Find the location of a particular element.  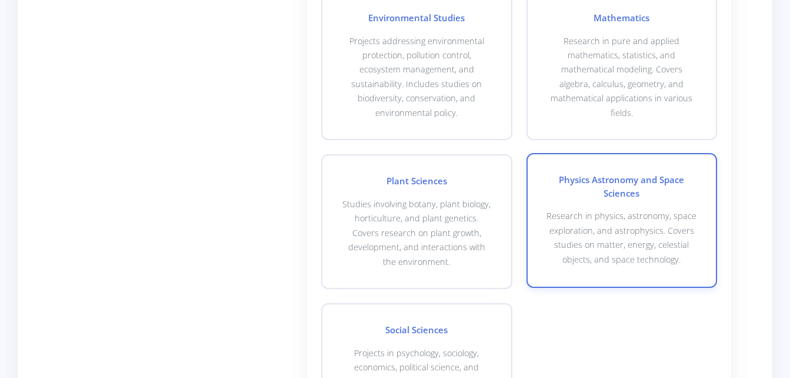

h4: Plant Sciences is located at coordinates (417, 181).